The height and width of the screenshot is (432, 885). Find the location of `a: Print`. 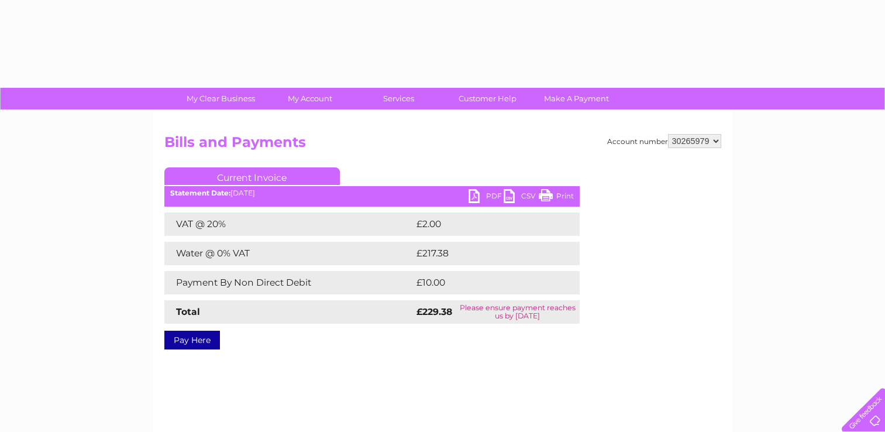

a: Print is located at coordinates (556, 197).